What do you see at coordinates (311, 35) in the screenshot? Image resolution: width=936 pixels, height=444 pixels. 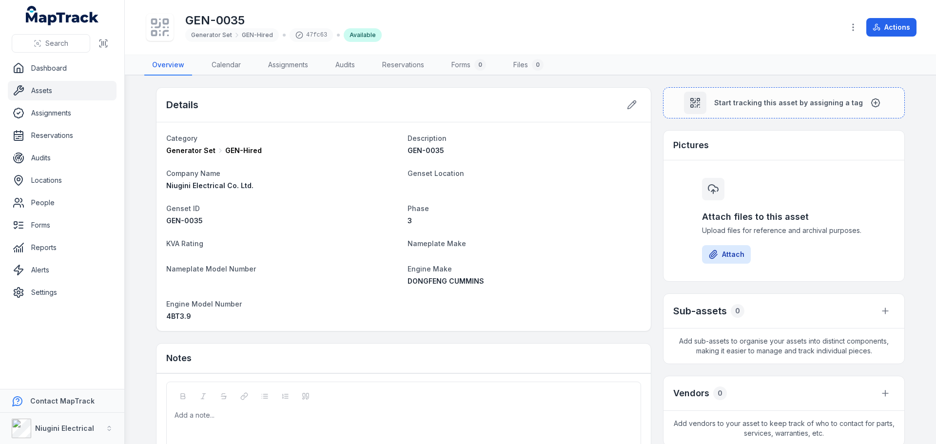 I see `div: 47fc63` at bounding box center [311, 35].